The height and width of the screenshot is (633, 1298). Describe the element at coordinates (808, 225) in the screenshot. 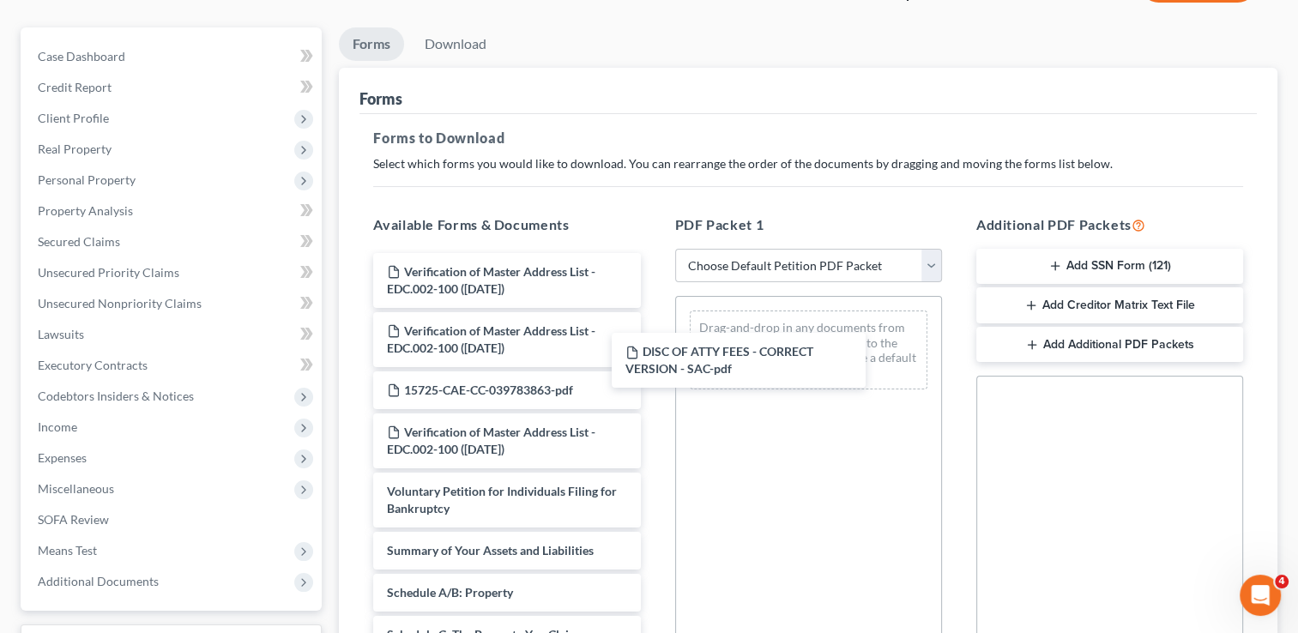

I see `h5: PDF Packet 1` at that location.